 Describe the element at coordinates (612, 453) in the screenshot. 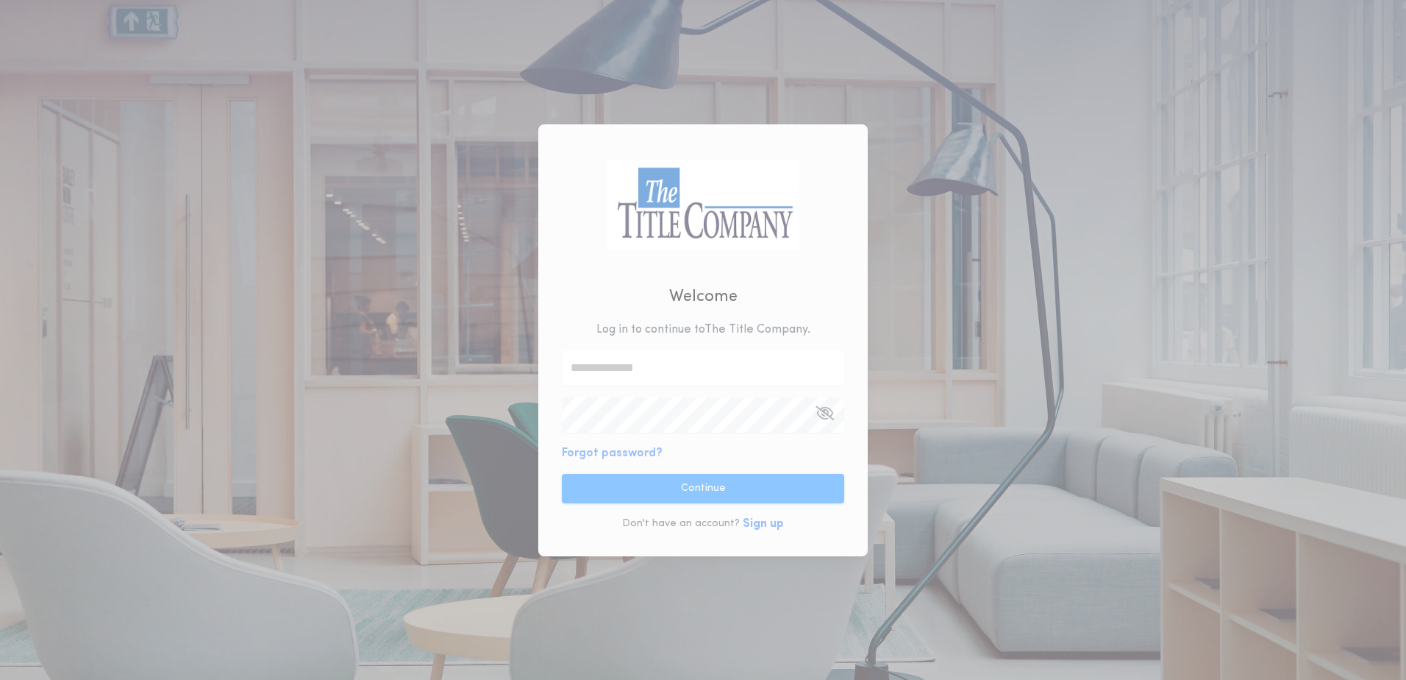

I see `button: Forgot password?` at that location.